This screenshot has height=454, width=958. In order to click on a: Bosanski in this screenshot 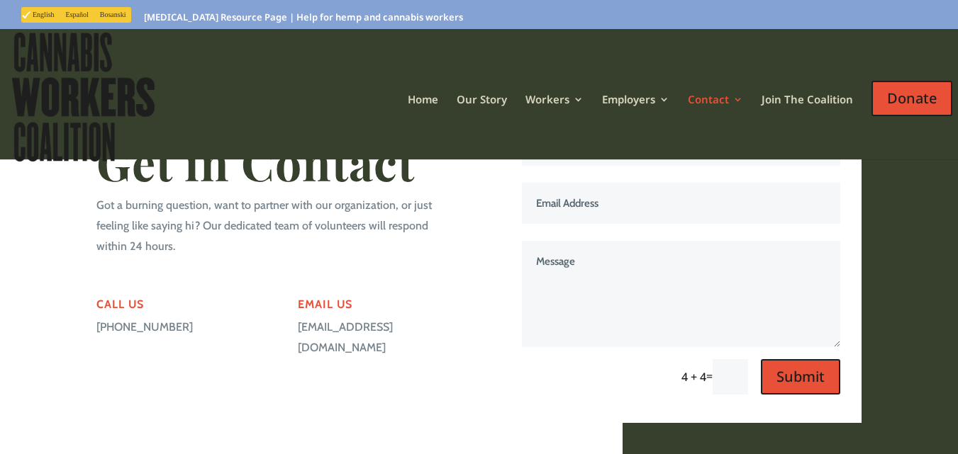, I will do `click(113, 15)`.